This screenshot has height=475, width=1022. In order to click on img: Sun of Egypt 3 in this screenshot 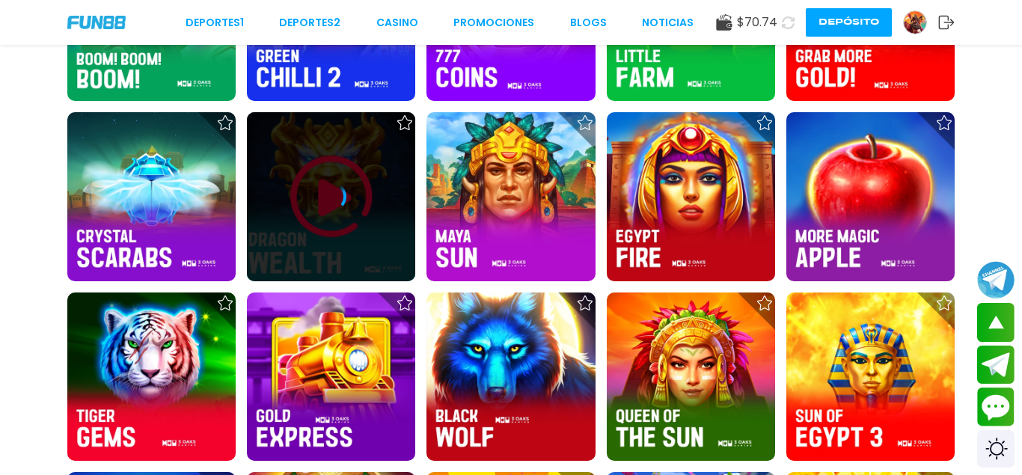, I will do `click(870, 376)`.